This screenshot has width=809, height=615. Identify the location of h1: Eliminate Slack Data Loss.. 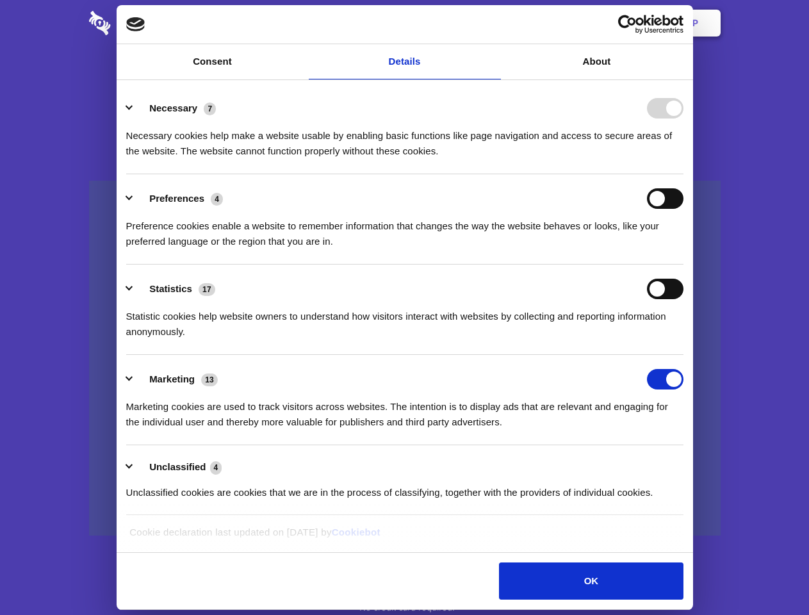
(405, 81).